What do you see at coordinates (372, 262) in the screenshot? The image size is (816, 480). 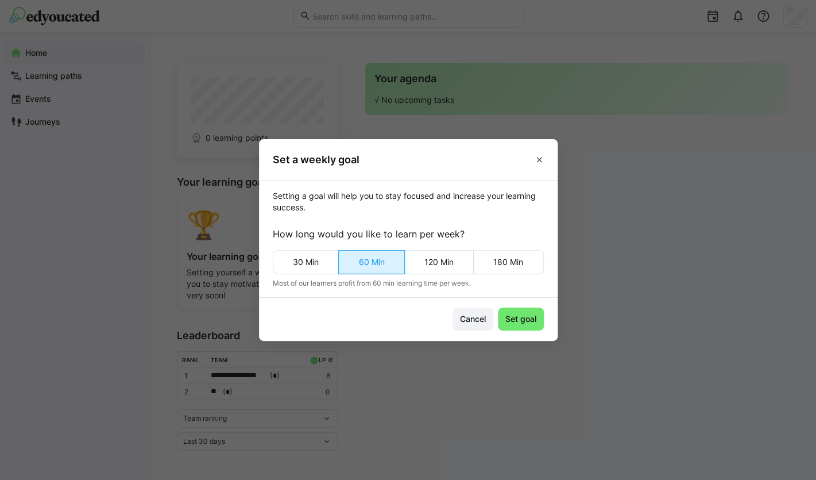 I see `eds-button-option: 60 Min` at bounding box center [372, 262].